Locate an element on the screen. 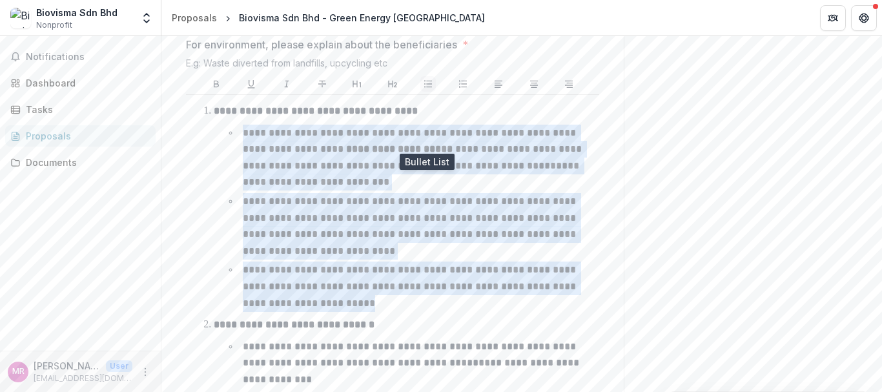 This screenshot has width=882, height=392. button: Bold is located at coordinates (216, 84).